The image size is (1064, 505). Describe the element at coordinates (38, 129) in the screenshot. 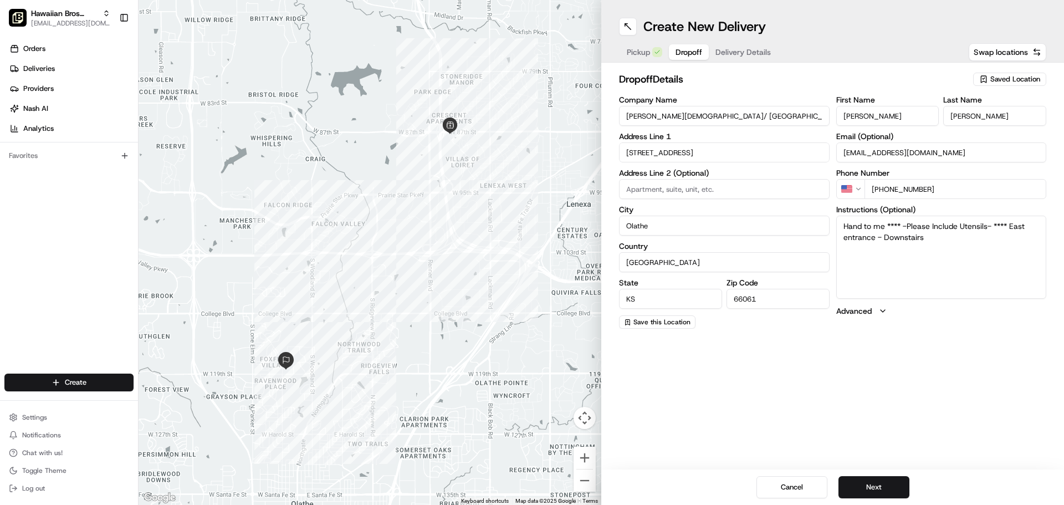

I see `span: Analytics` at that location.